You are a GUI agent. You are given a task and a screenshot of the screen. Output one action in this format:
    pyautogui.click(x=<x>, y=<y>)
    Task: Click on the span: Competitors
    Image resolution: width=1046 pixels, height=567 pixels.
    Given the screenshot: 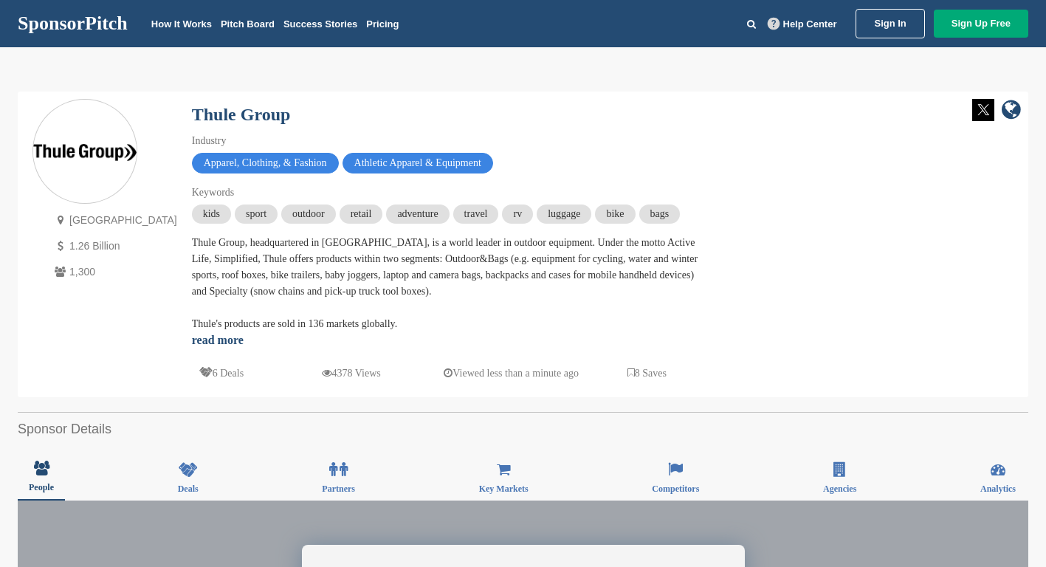 What is the action you would take?
    pyautogui.click(x=676, y=489)
    